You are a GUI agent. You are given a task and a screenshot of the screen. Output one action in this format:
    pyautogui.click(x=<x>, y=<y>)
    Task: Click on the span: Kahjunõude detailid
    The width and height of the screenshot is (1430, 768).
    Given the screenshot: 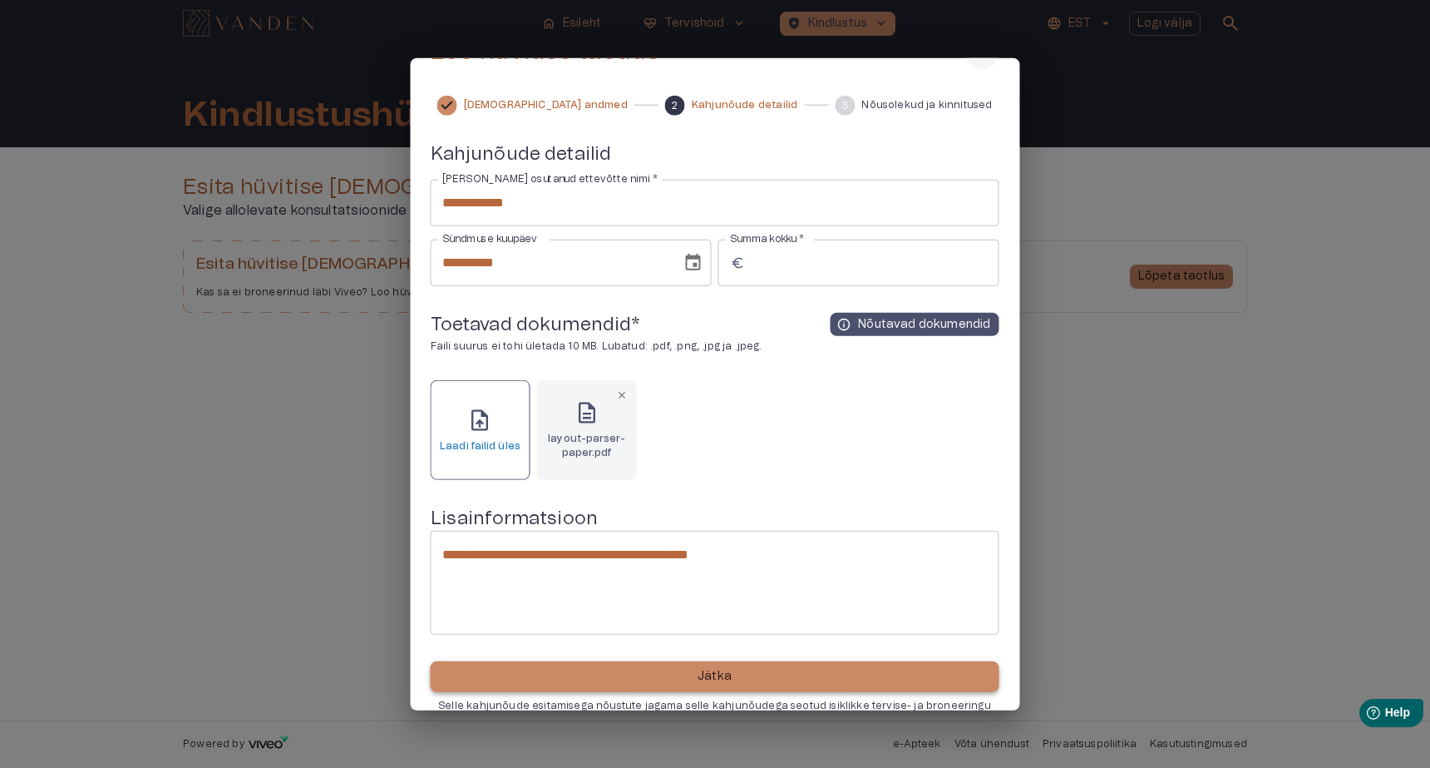 What is the action you would take?
    pyautogui.click(x=744, y=105)
    